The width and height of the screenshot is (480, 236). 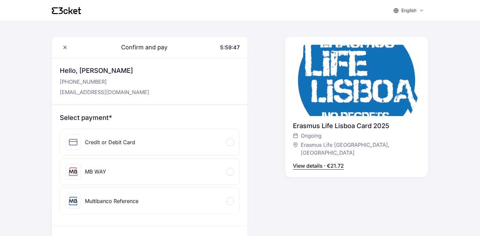 What do you see at coordinates (95, 171) in the screenshot?
I see `div: MB WAY` at bounding box center [95, 171].